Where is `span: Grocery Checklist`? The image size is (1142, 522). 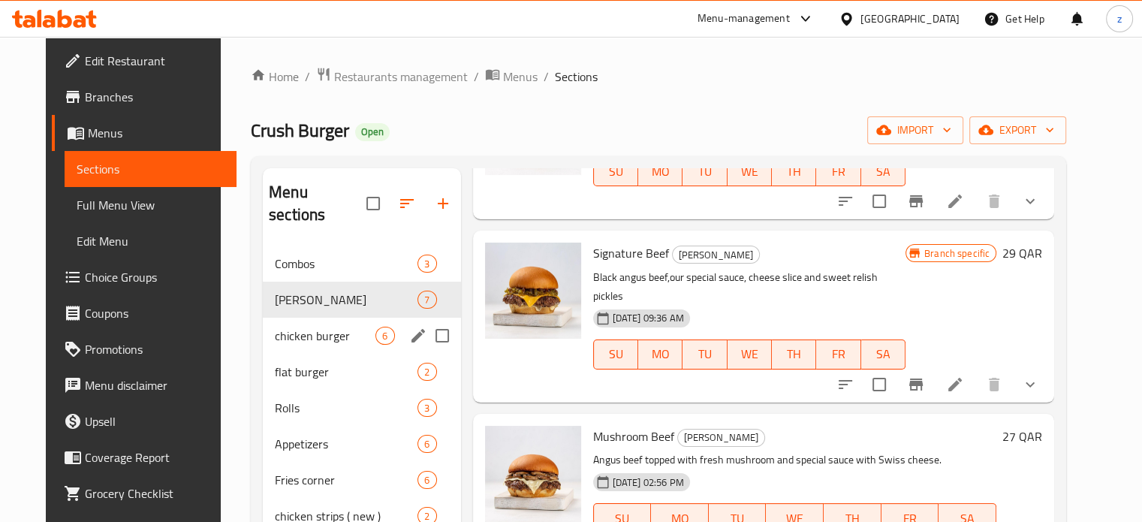 span: Grocery Checklist is located at coordinates (155, 493).